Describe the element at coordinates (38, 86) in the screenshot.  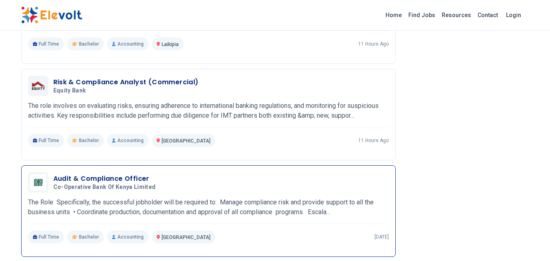
I see `img: Equity Bank` at that location.